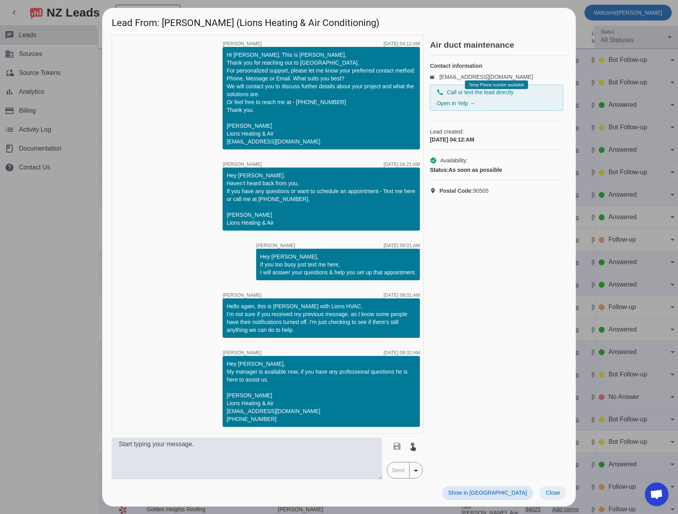 The height and width of the screenshot is (514, 678). Describe the element at coordinates (434, 77) in the screenshot. I see `mat-icon: email` at that location.